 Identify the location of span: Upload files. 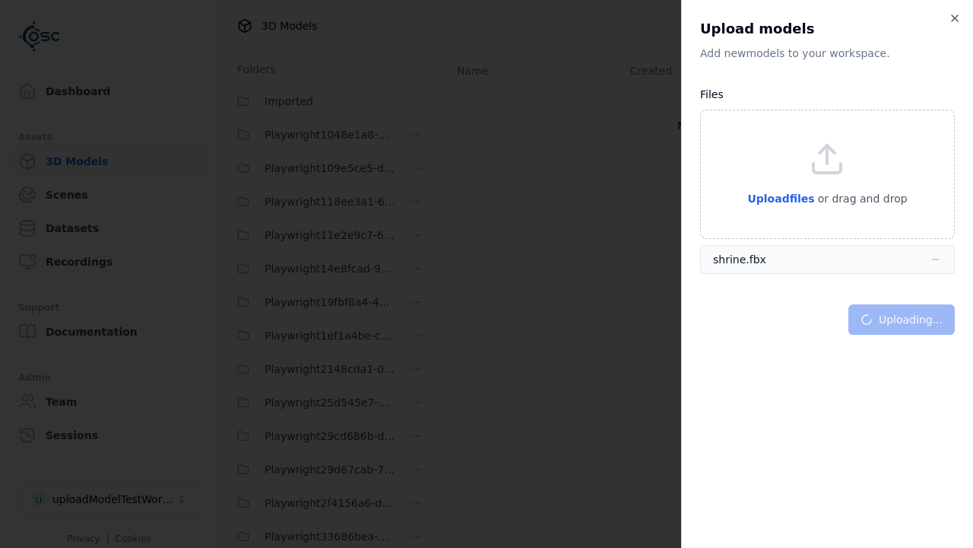
(781, 198).